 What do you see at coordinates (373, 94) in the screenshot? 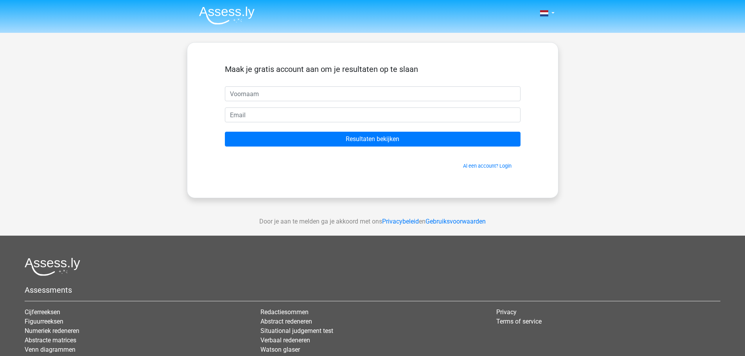
I see `input: Voornaam` at bounding box center [373, 94].